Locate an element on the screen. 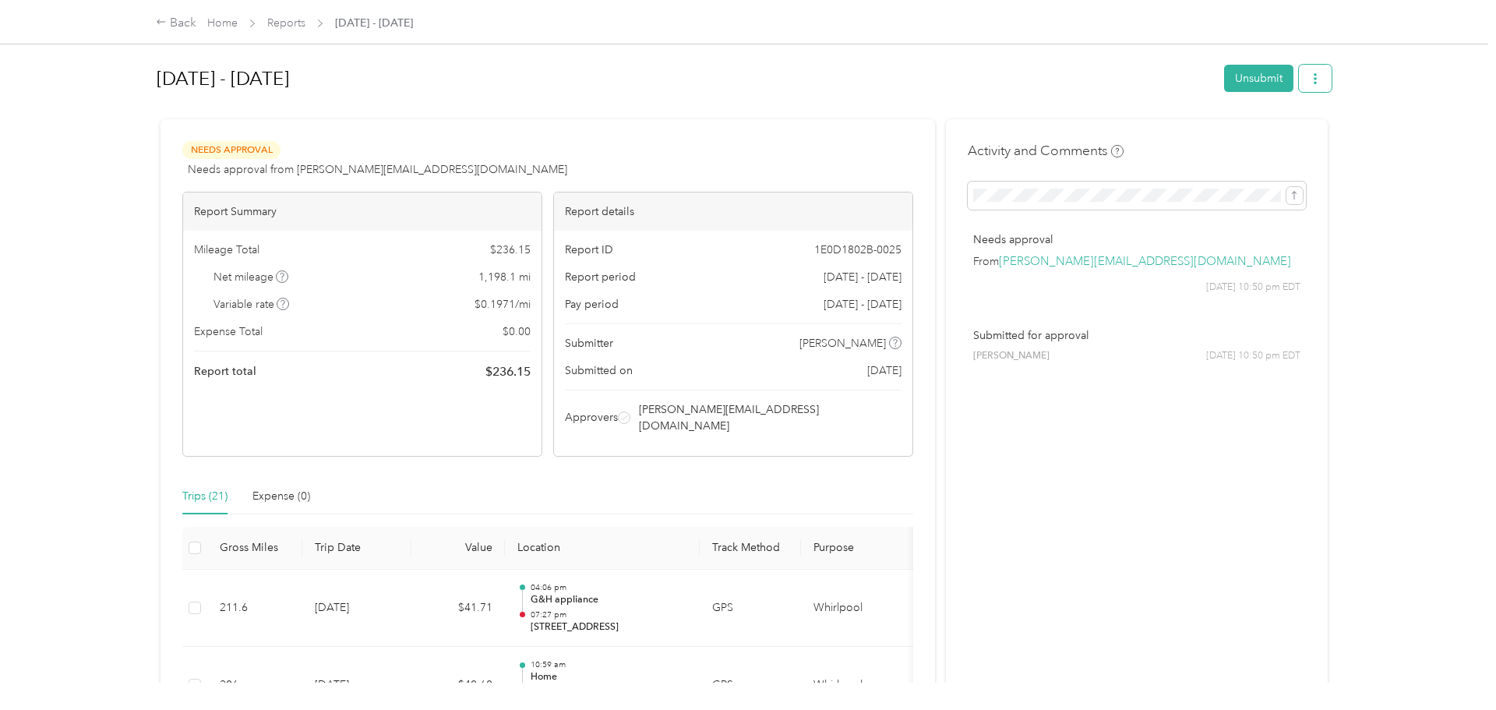  div: Back is located at coordinates (176, 23).